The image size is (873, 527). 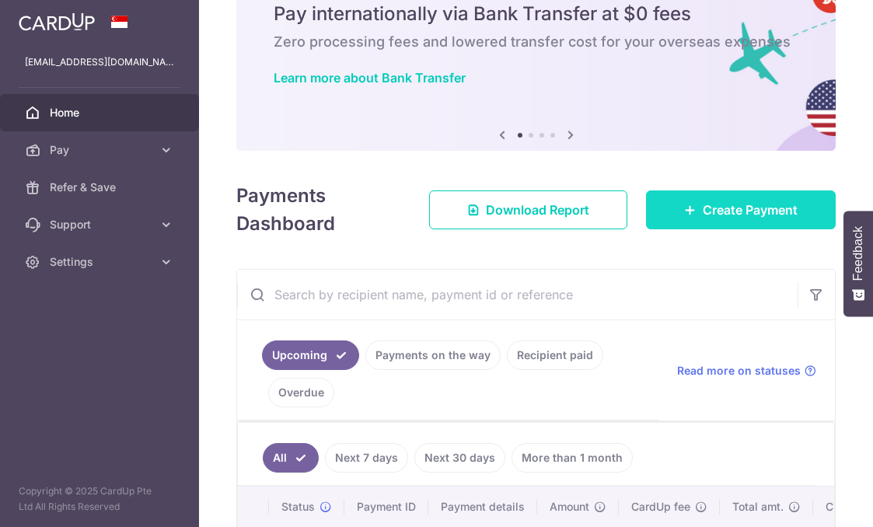 I want to click on span: Read more on statuses, so click(x=738, y=371).